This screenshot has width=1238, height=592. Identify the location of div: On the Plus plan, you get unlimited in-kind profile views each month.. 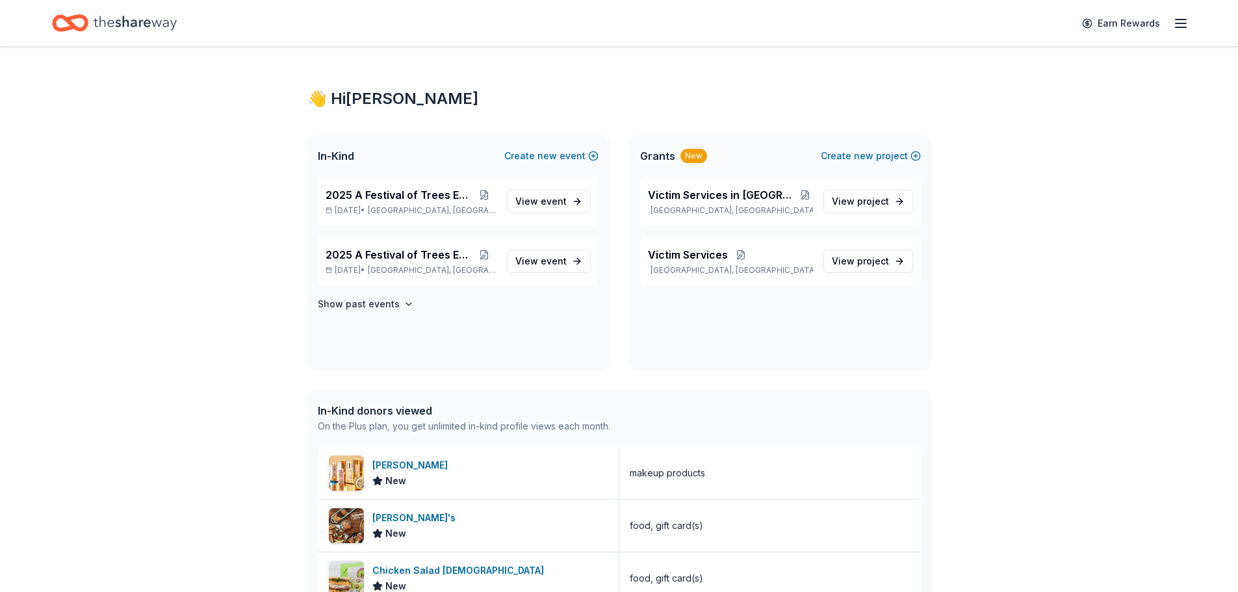
(464, 426).